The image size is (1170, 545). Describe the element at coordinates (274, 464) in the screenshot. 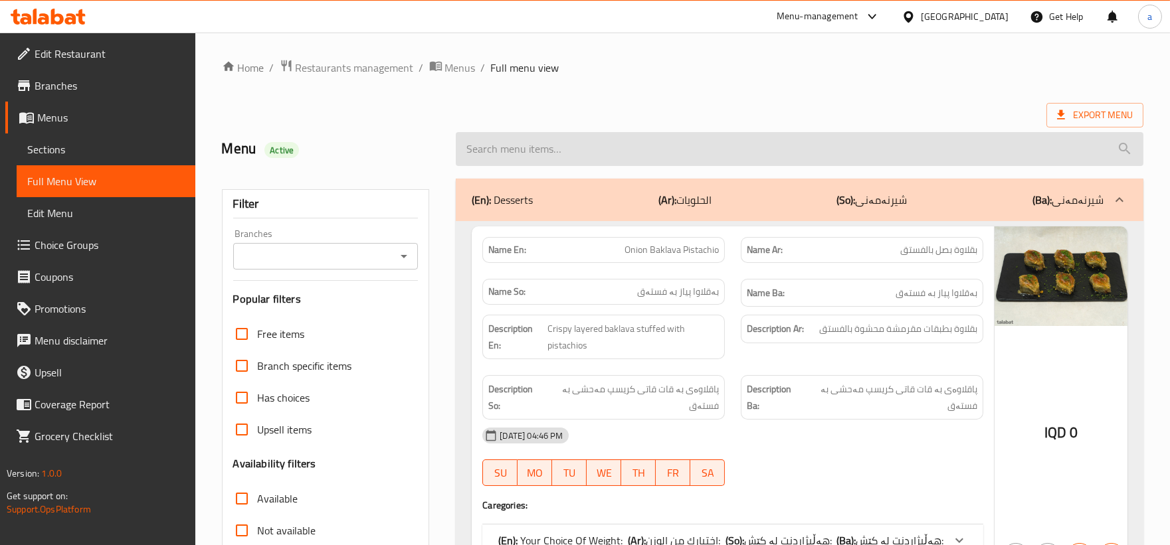

I see `h3: Availability filters` at that location.